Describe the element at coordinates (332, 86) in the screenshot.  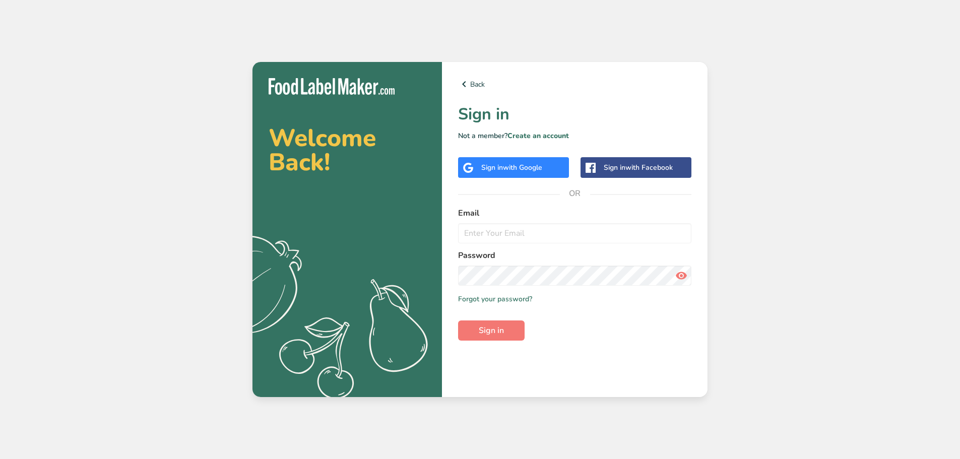
I see `img: Food Label Maker` at that location.